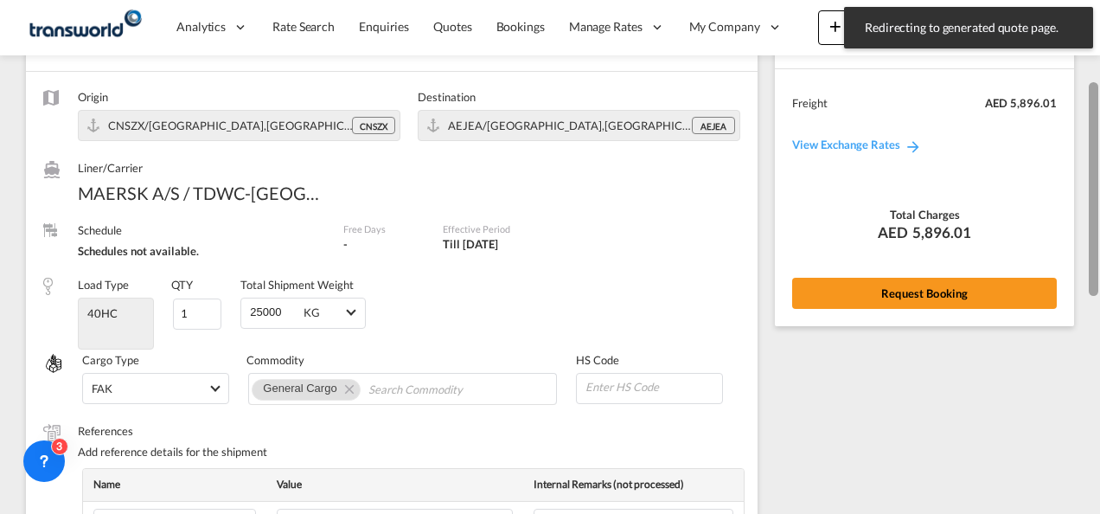 This screenshot has height=514, width=1100. Describe the element at coordinates (924, 293) in the screenshot. I see `button: Request Booking` at that location.